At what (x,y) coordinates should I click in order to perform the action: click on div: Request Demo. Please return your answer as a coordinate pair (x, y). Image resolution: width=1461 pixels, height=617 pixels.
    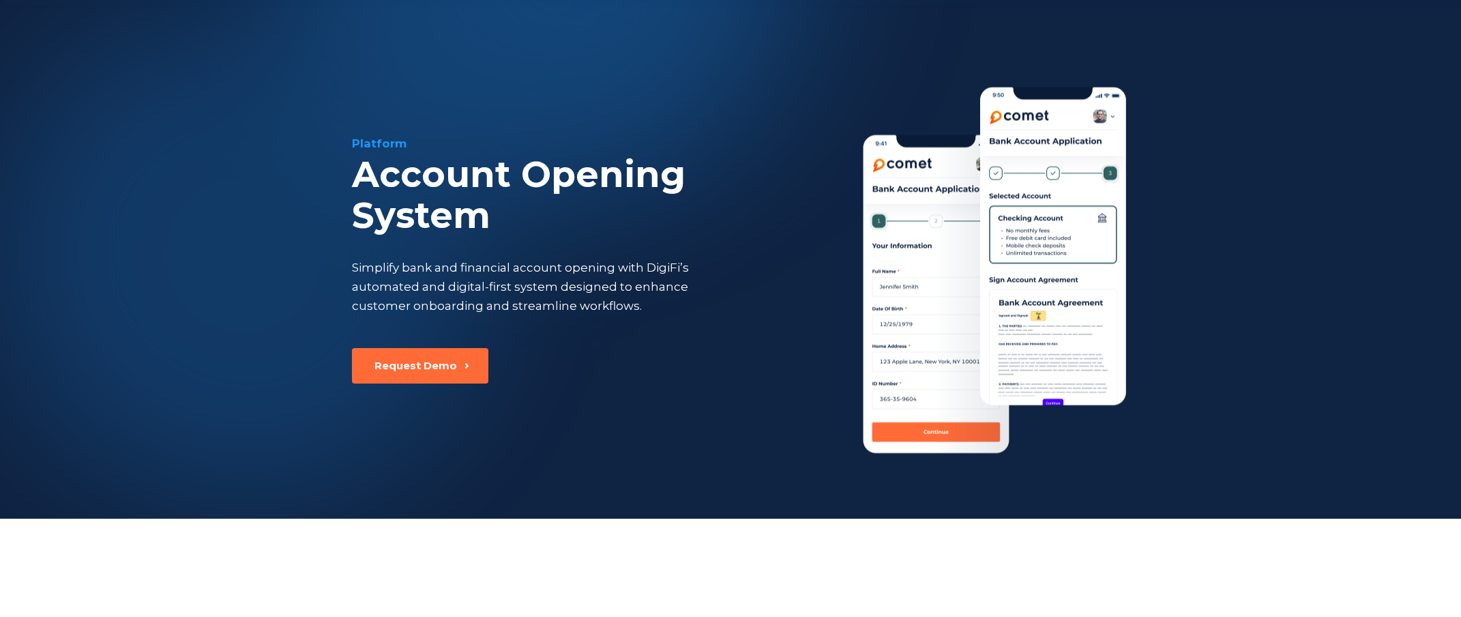
    Looking at the image, I should click on (415, 366).